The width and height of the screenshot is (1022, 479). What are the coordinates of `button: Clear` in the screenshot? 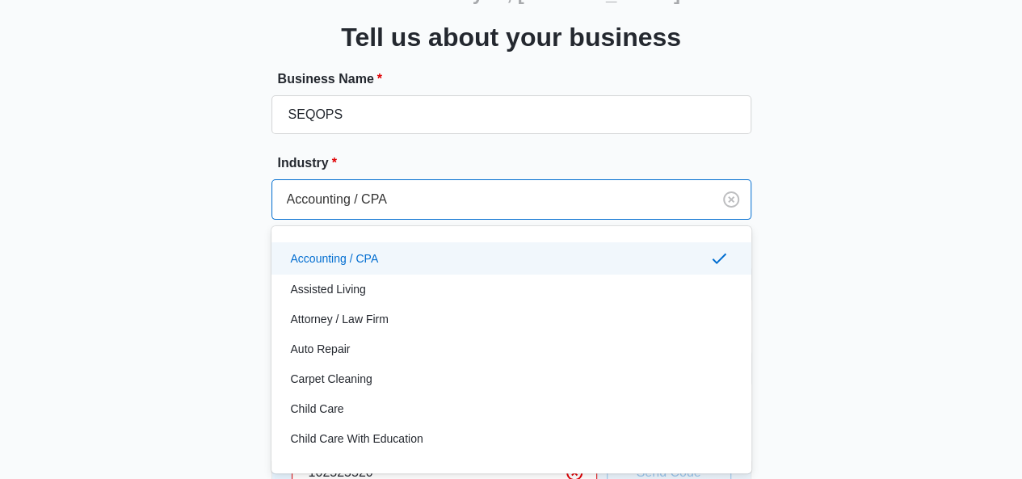 It's located at (731, 200).